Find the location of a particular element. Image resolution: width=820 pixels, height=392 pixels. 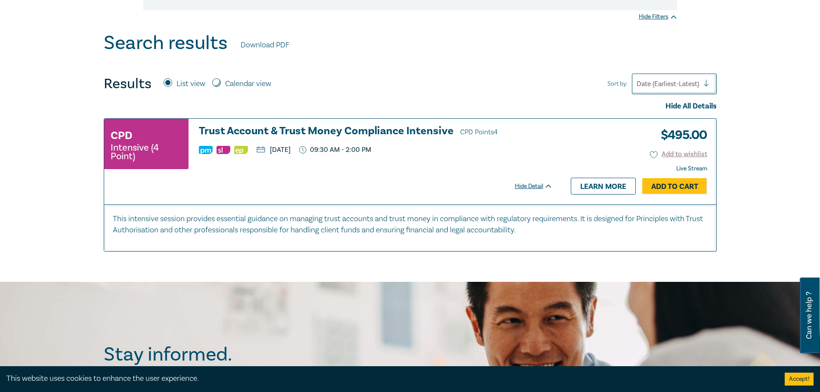

label: List view is located at coordinates (191, 84).